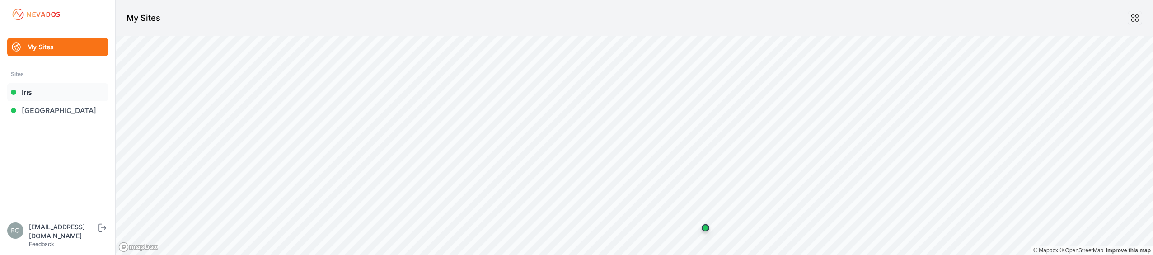  I want to click on a: Mapbox logo, so click(138, 247).